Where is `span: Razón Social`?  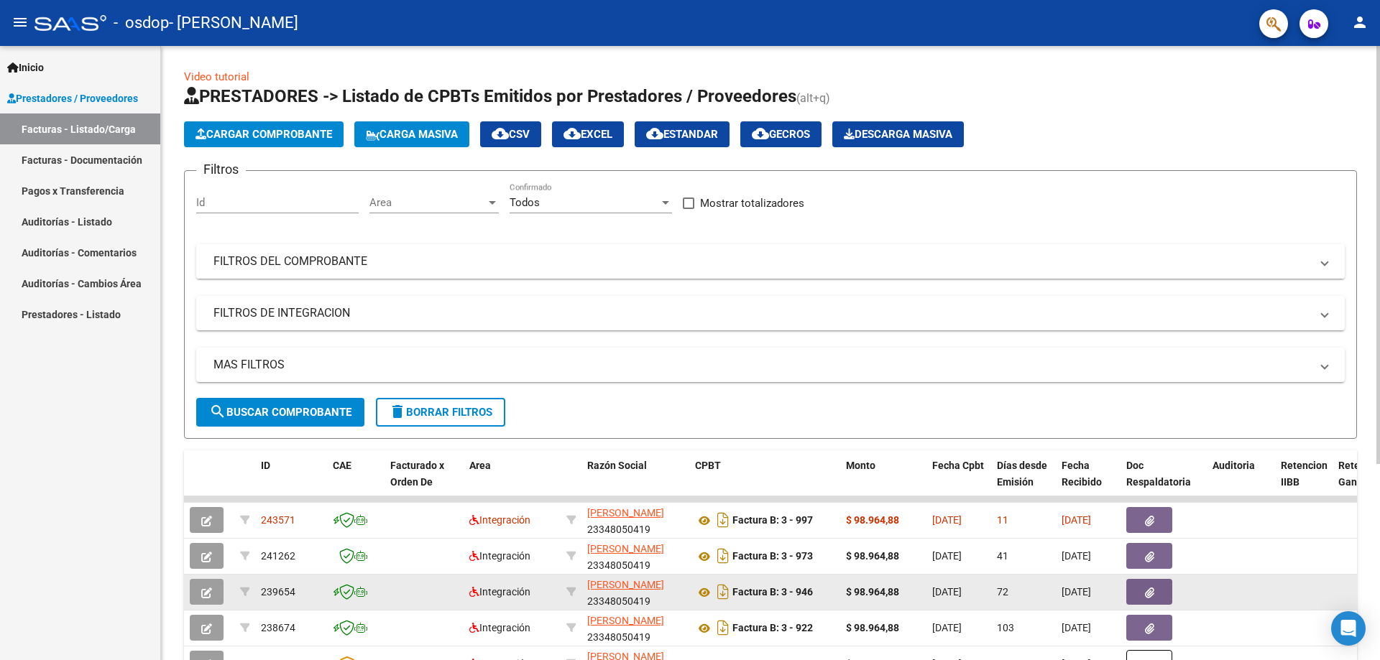 span: Razón Social is located at coordinates (617, 466).